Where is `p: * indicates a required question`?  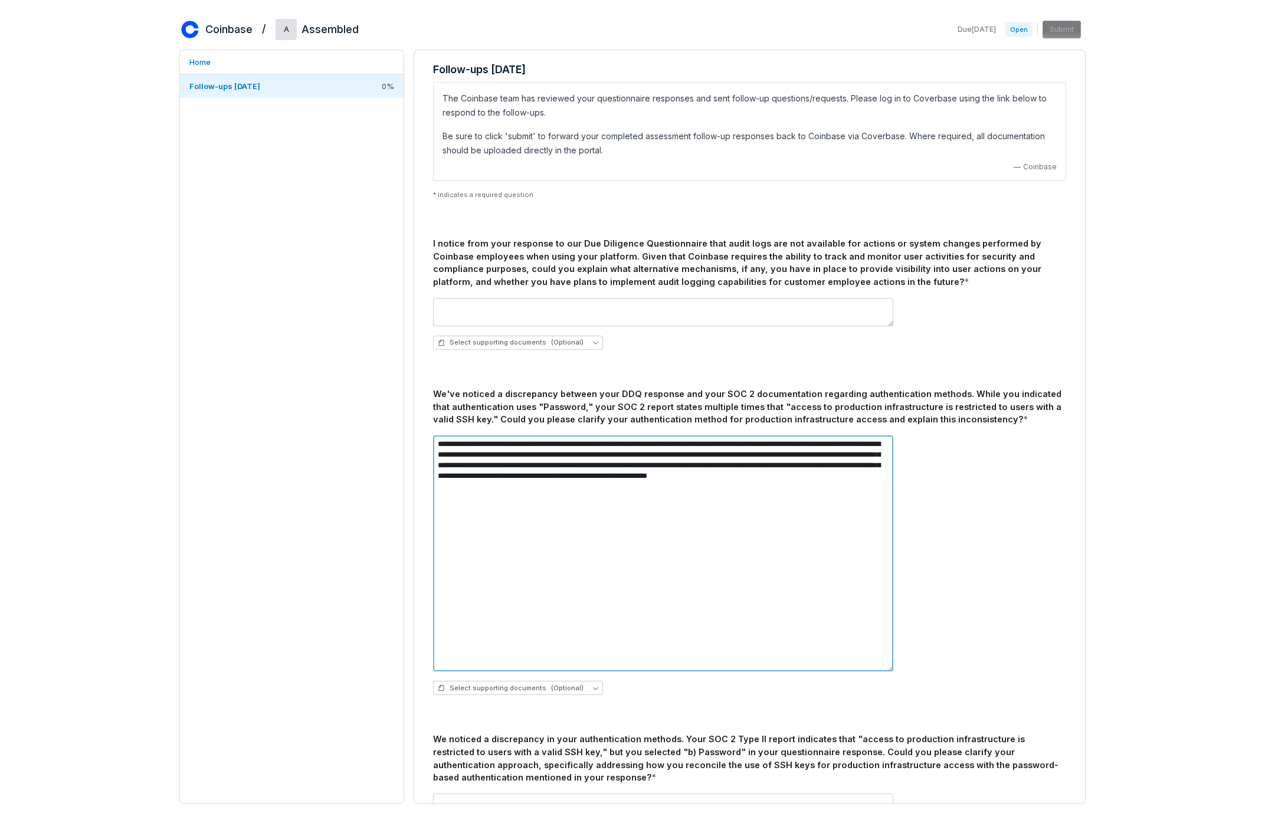
p: * indicates a required question is located at coordinates (749, 195).